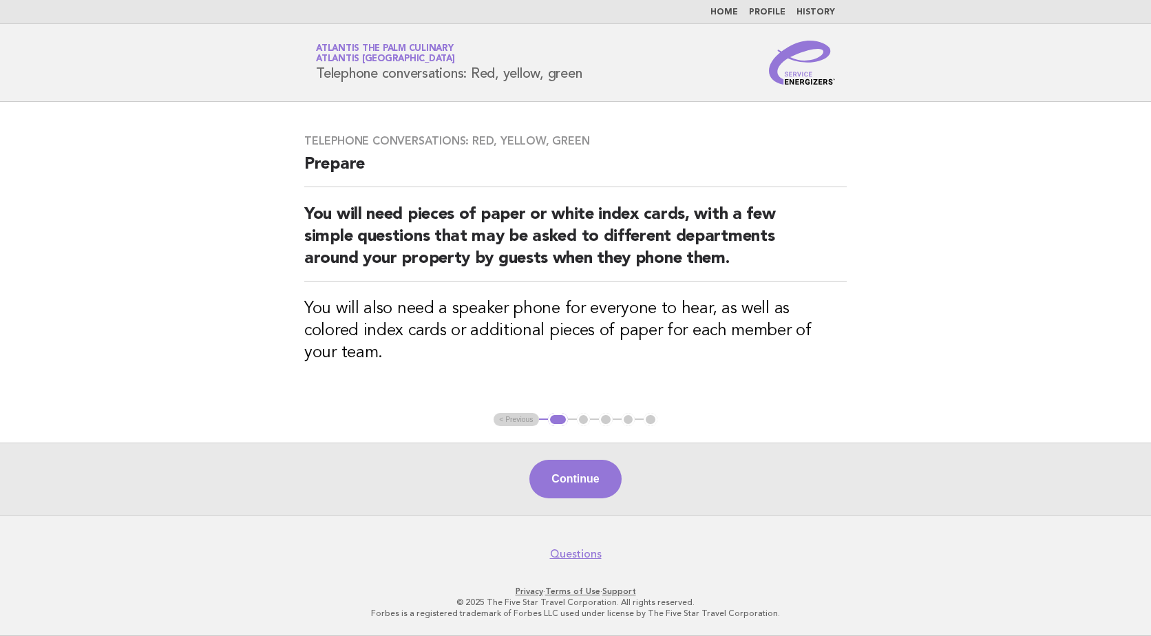 The height and width of the screenshot is (636, 1151). I want to click on a: History, so click(816, 12).